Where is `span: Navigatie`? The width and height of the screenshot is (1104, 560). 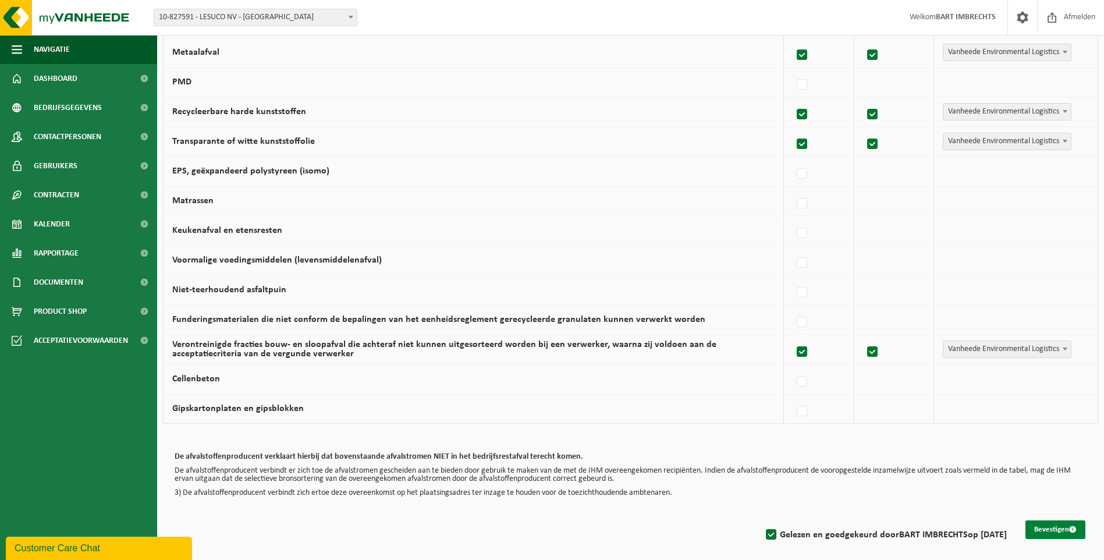 span: Navigatie is located at coordinates (52, 49).